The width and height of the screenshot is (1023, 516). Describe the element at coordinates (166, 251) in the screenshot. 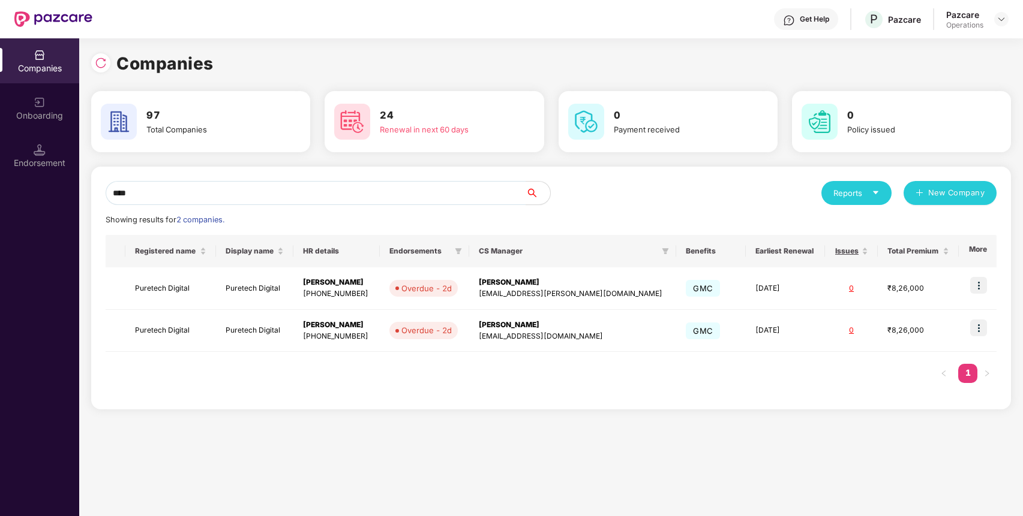

I see `span: Registered name` at that location.